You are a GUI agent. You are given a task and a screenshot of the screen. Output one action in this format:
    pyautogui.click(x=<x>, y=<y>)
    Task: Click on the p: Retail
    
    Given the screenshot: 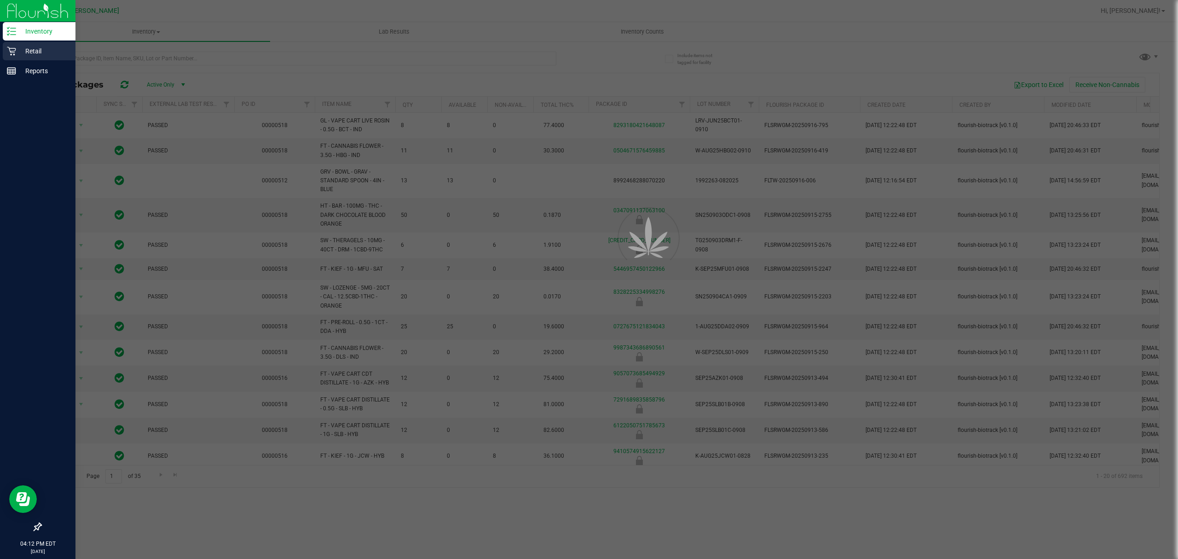 What is the action you would take?
    pyautogui.click(x=44, y=51)
    